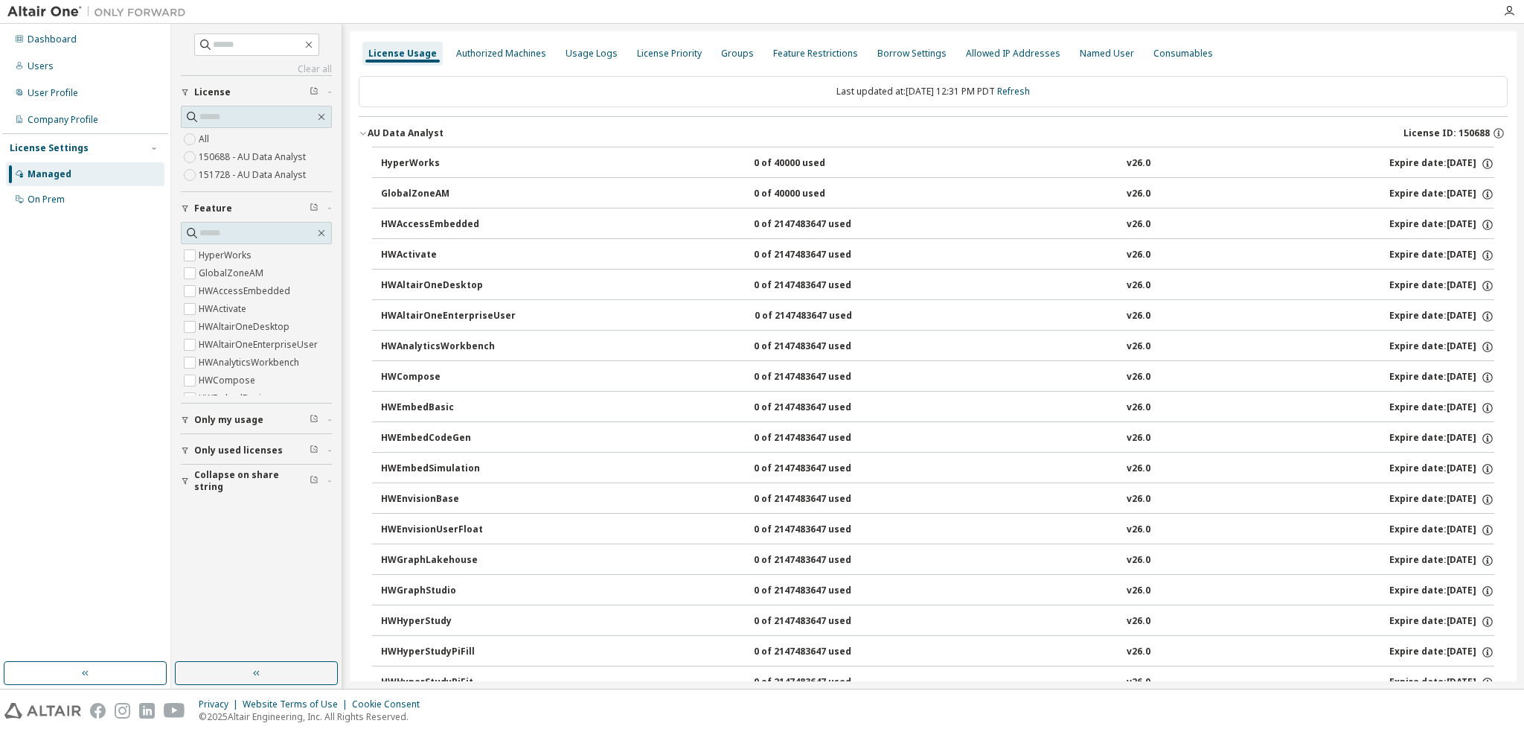 The image size is (1524, 732). I want to click on div: HWCompose, so click(448, 377).